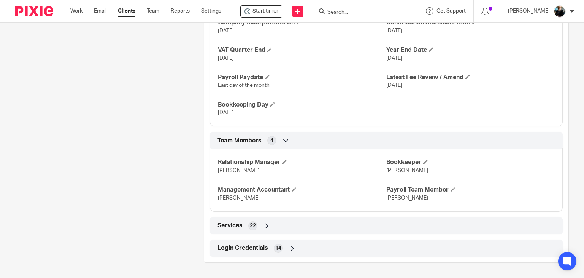 This screenshot has height=278, width=584. What do you see at coordinates (244, 85) in the screenshot?
I see `span: Last day of the month` at bounding box center [244, 85].